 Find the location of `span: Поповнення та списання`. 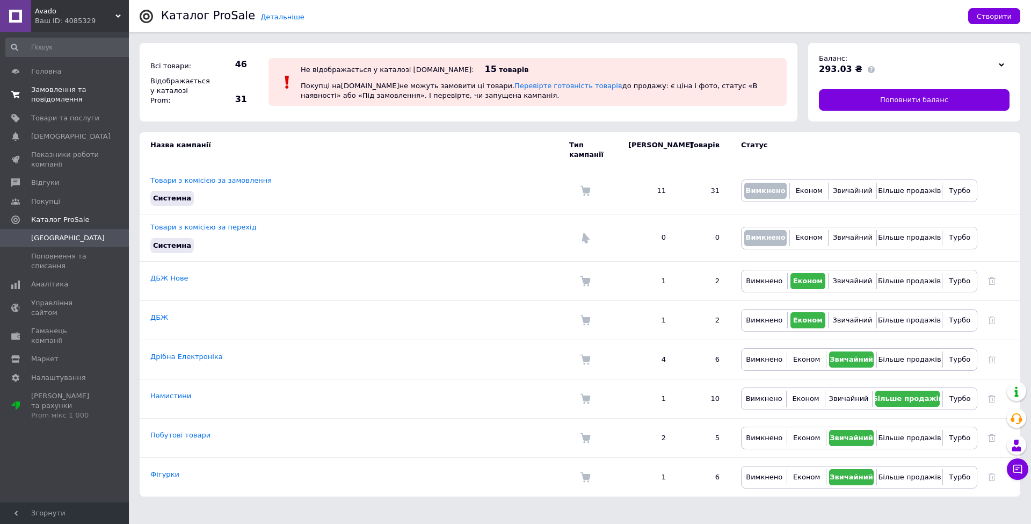

span: Поповнення та списання is located at coordinates (65, 261).